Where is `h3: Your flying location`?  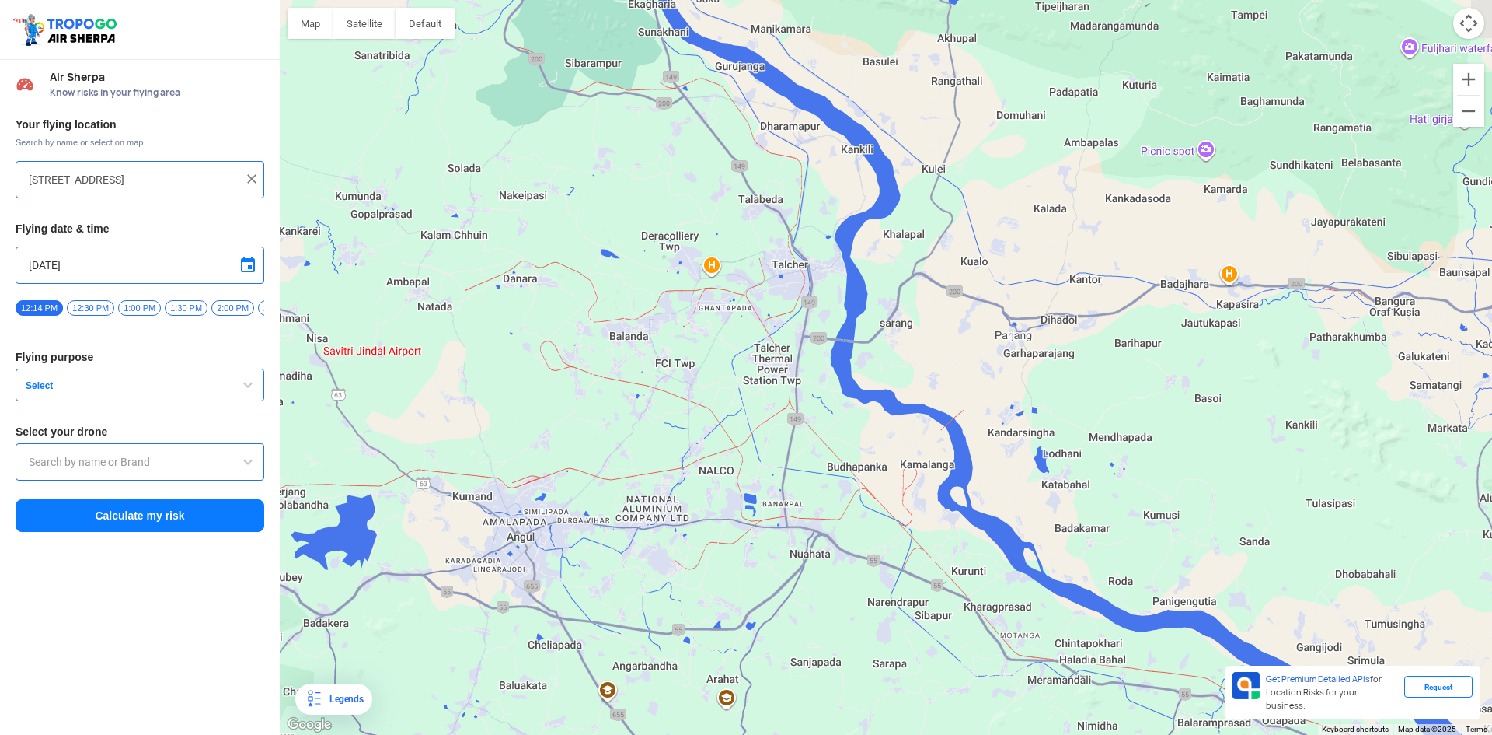
h3: Your flying location is located at coordinates (140, 124).